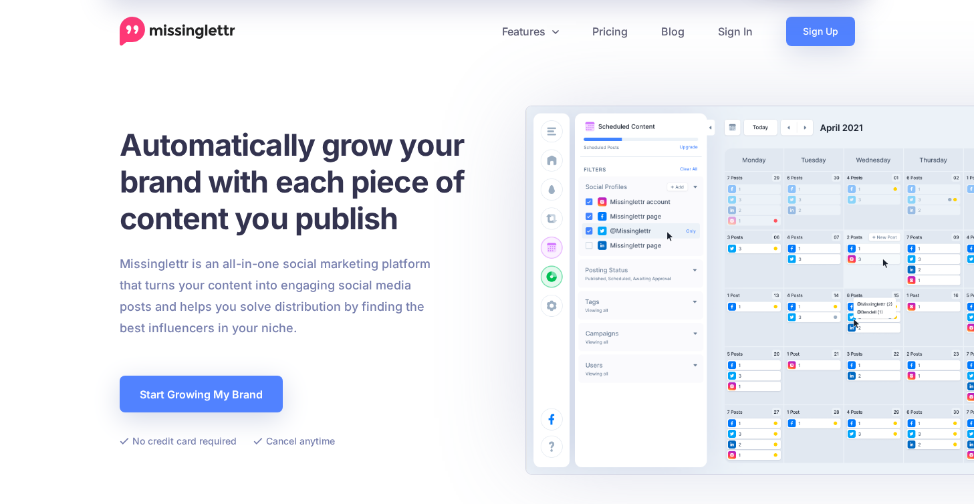 Image resolution: width=974 pixels, height=504 pixels. What do you see at coordinates (735, 31) in the screenshot?
I see `a: Sign In` at bounding box center [735, 31].